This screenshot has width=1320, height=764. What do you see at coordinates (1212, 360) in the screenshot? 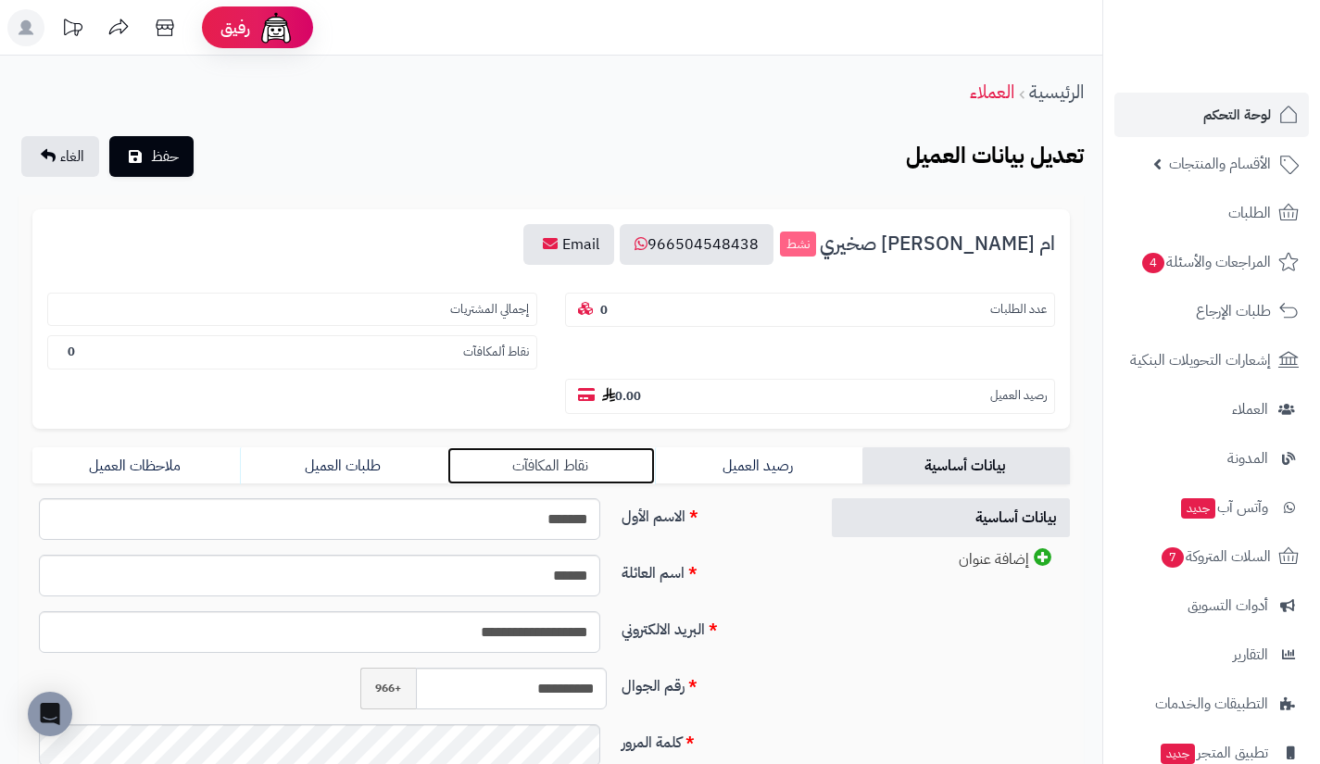
I see `a: إشعارات التحويلات البنكية` at bounding box center [1212, 360].